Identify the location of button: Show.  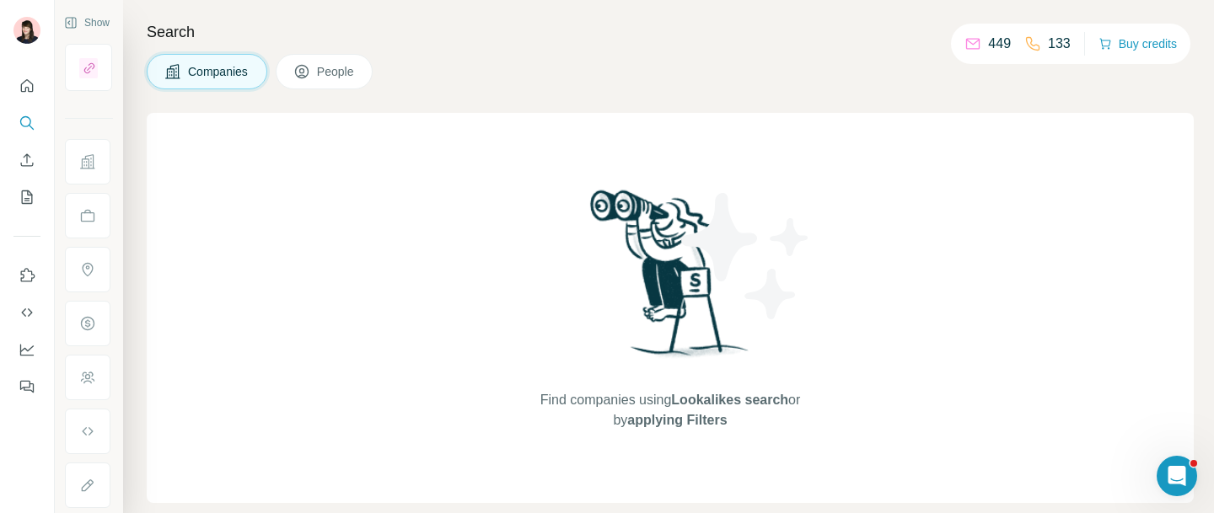
(87, 23).